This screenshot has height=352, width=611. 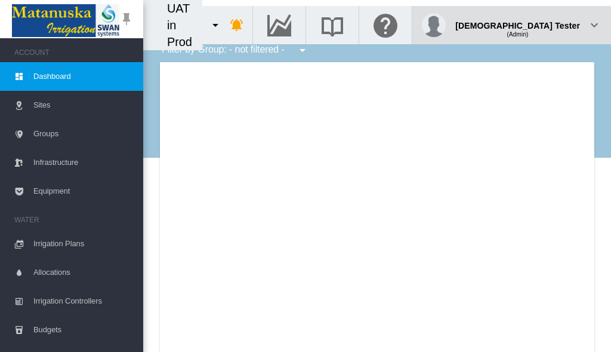 I want to click on button: icon-bell-ring, so click(x=237, y=25).